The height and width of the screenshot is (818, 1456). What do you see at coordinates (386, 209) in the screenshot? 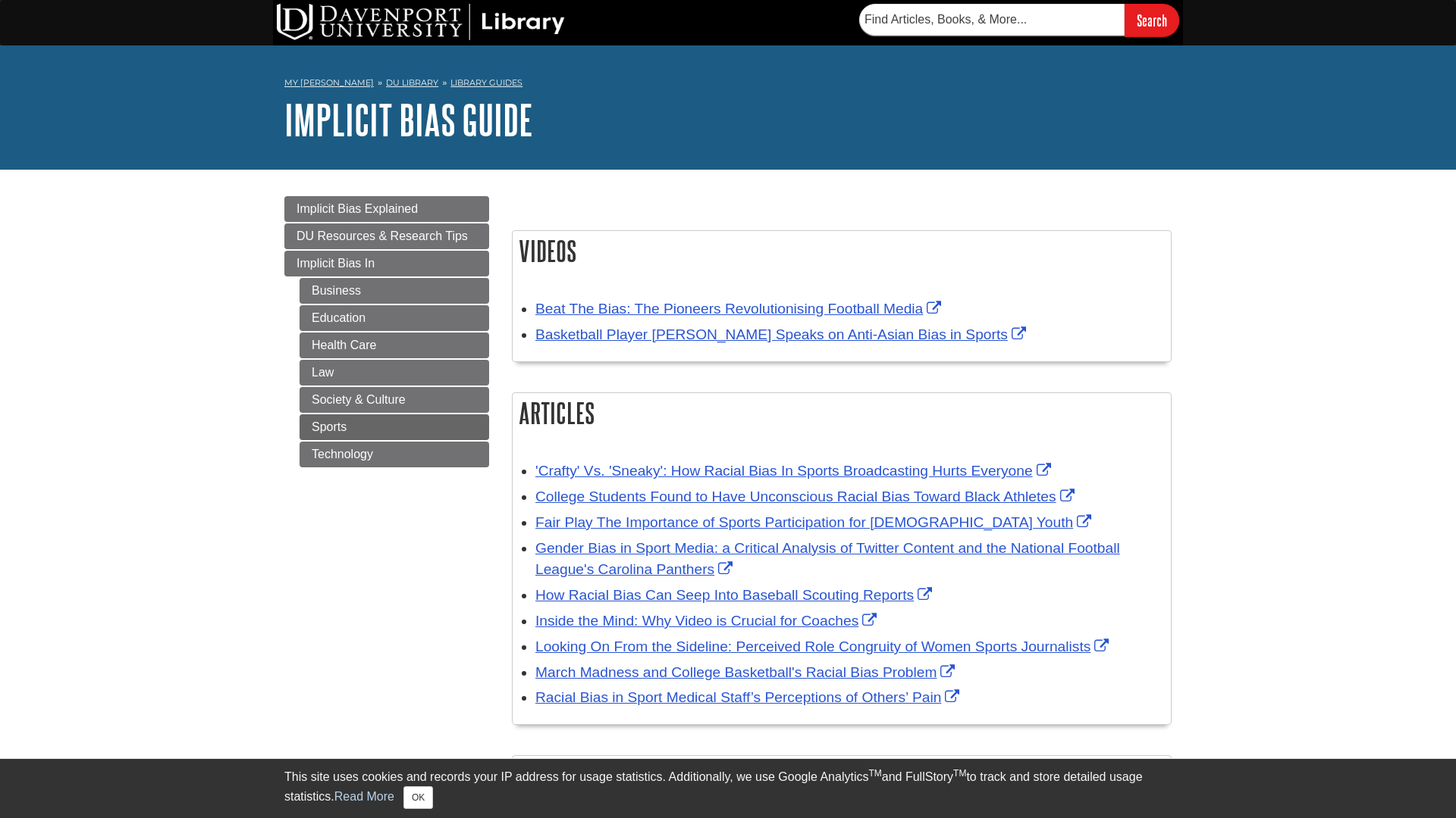
I see `a: Implicit Bias Explained` at bounding box center [386, 209].